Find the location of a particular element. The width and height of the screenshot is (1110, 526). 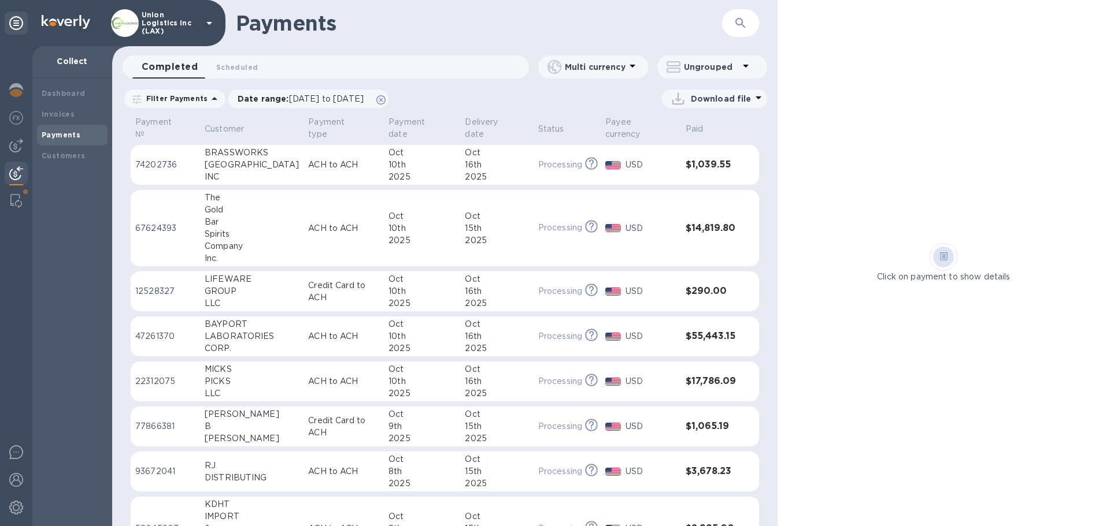

span: Payment type is located at coordinates (343, 128).